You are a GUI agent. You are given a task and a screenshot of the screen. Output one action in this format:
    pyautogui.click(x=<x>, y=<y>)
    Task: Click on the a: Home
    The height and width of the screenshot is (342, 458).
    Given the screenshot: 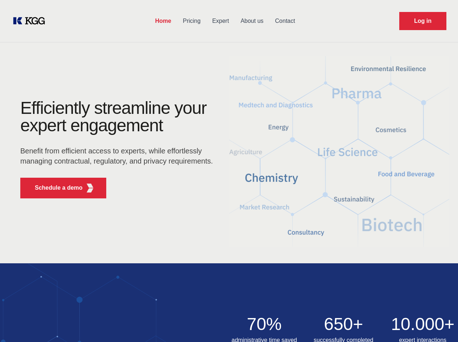 What is the action you would take?
    pyautogui.click(x=163, y=21)
    